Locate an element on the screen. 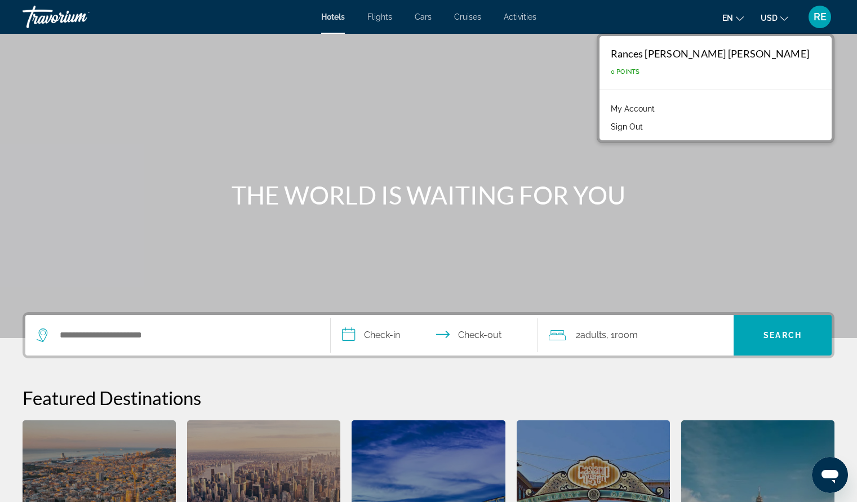 This screenshot has width=857, height=502. button: Change currency is located at coordinates (774, 17).